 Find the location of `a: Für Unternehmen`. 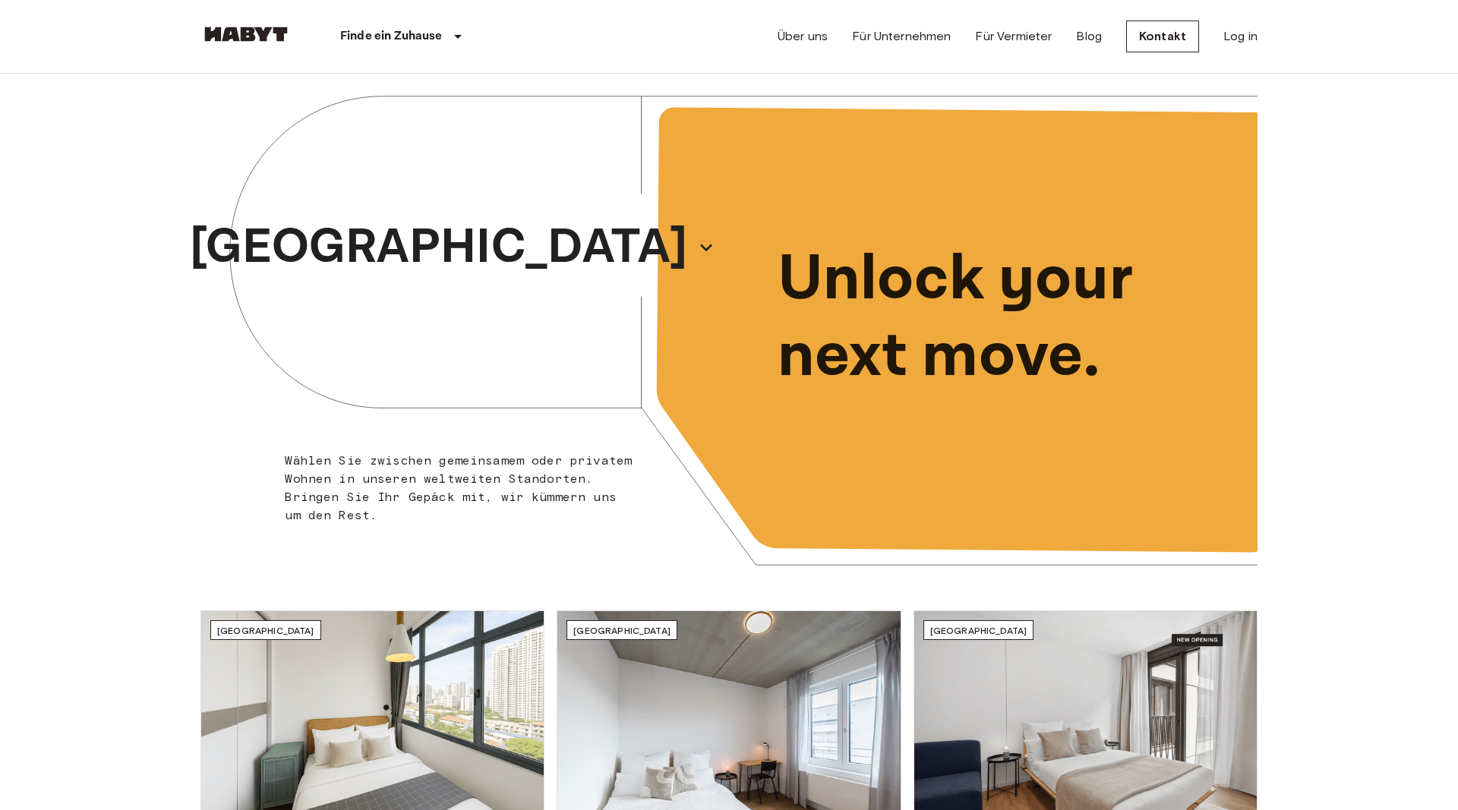

a: Für Unternehmen is located at coordinates (901, 36).